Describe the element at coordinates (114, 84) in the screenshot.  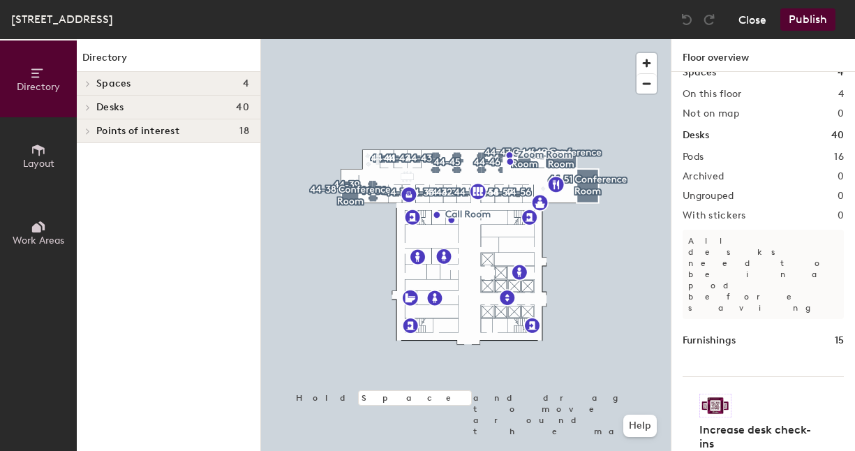
I see `span: Spaces` at that location.